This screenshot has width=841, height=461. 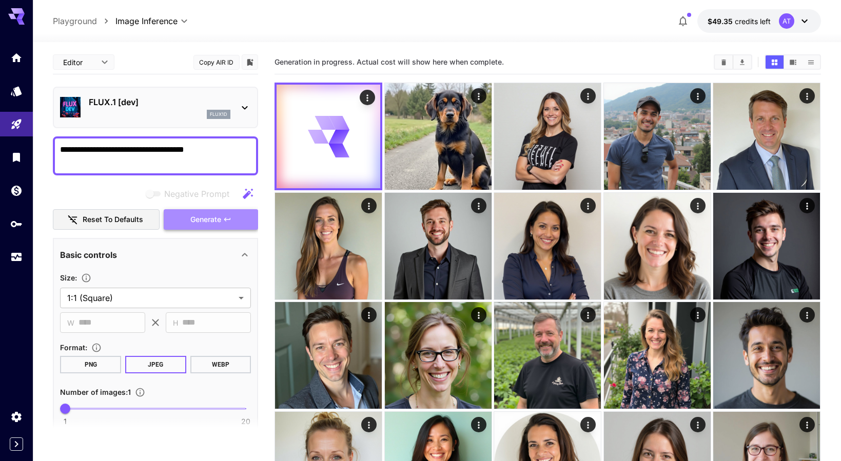 What do you see at coordinates (95, 392) in the screenshot?
I see `span: Number of images : 1` at bounding box center [95, 392].